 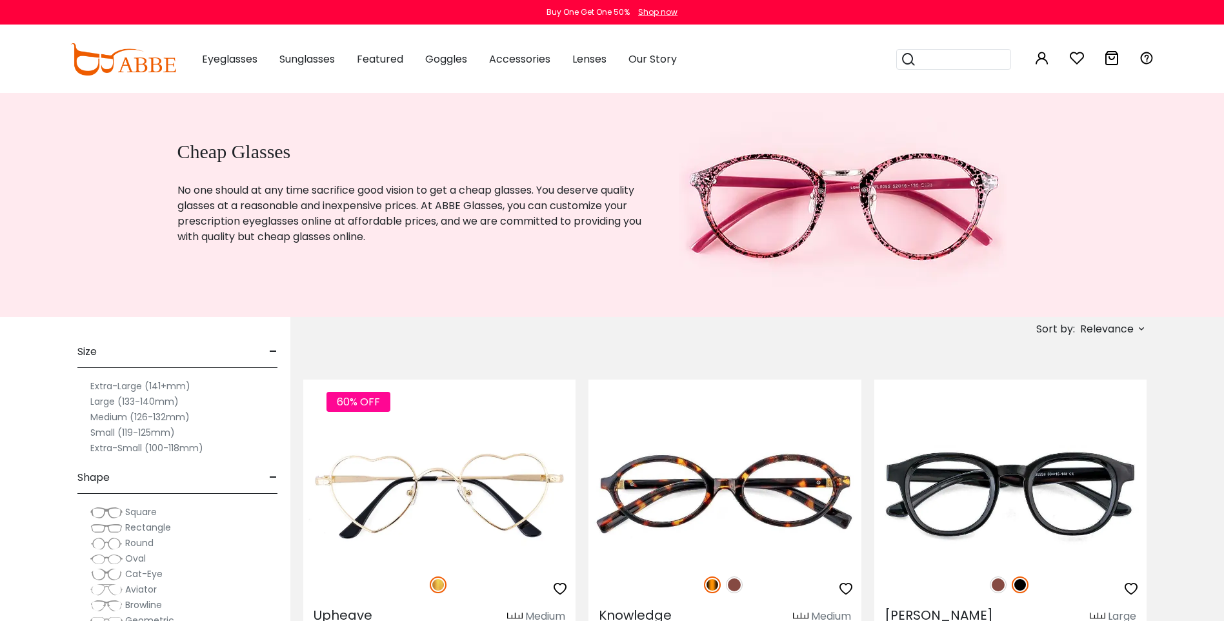 What do you see at coordinates (652, 59) in the screenshot?
I see `span: Our Story` at bounding box center [652, 59].